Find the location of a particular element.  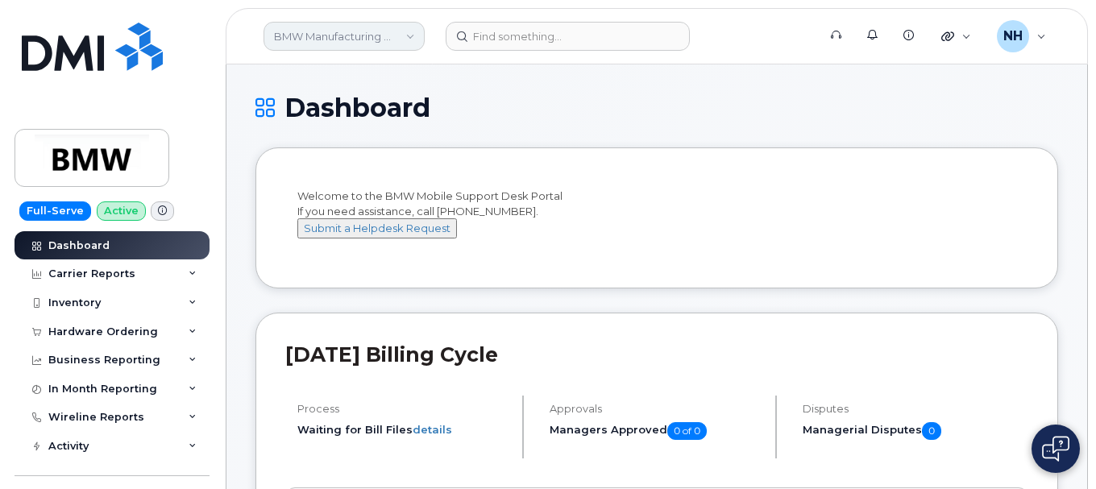

a: details is located at coordinates (432, 430).